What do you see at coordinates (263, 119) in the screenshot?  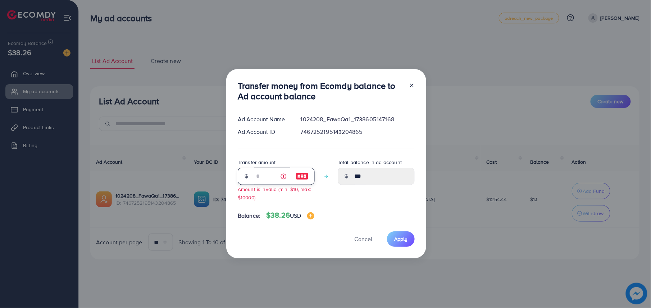 I see `div: Ad Account Name` at bounding box center [263, 119].